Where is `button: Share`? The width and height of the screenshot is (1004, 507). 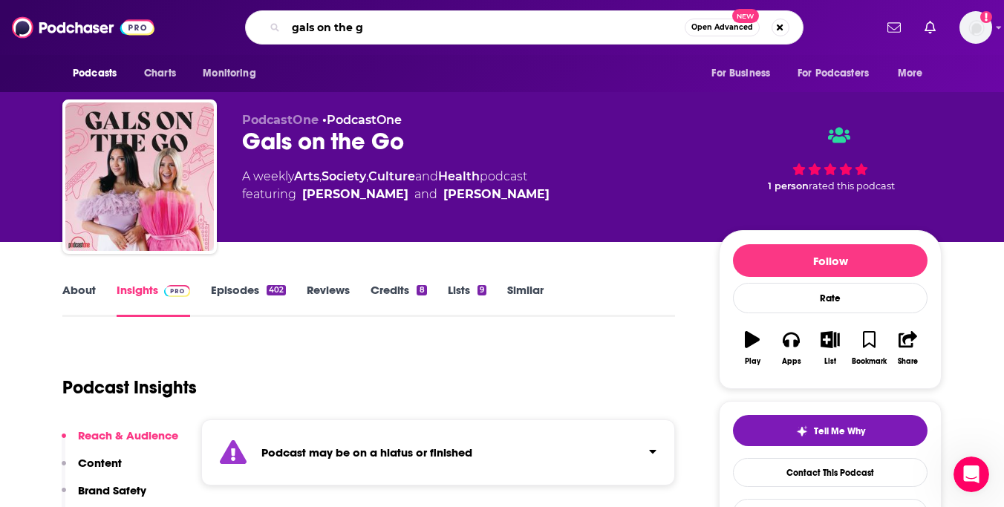 button: Share is located at coordinates (908, 348).